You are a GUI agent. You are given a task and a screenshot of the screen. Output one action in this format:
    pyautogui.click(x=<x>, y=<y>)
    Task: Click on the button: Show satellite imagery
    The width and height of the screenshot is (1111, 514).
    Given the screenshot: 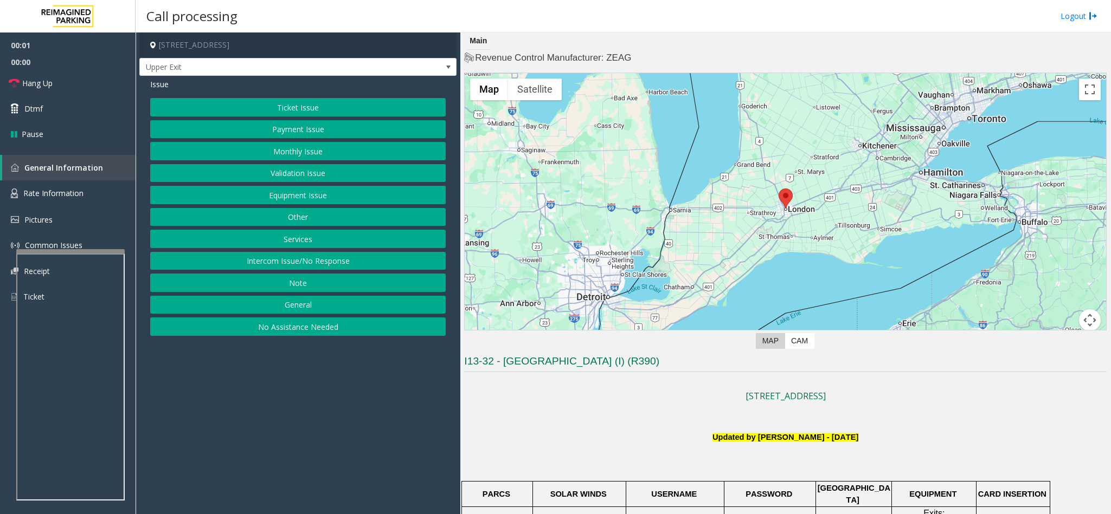 What is the action you would take?
    pyautogui.click(x=534, y=89)
    